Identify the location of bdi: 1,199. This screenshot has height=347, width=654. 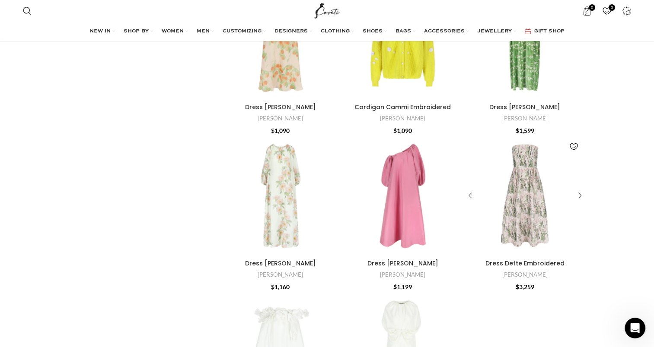
(402, 287).